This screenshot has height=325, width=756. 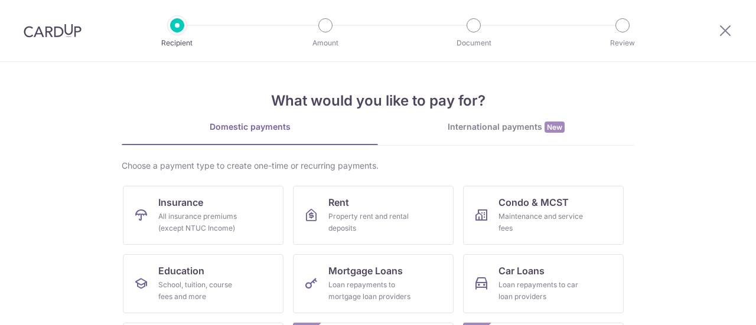 I want to click on a: Car LoansLoan repayments to car loan providers, so click(x=543, y=284).